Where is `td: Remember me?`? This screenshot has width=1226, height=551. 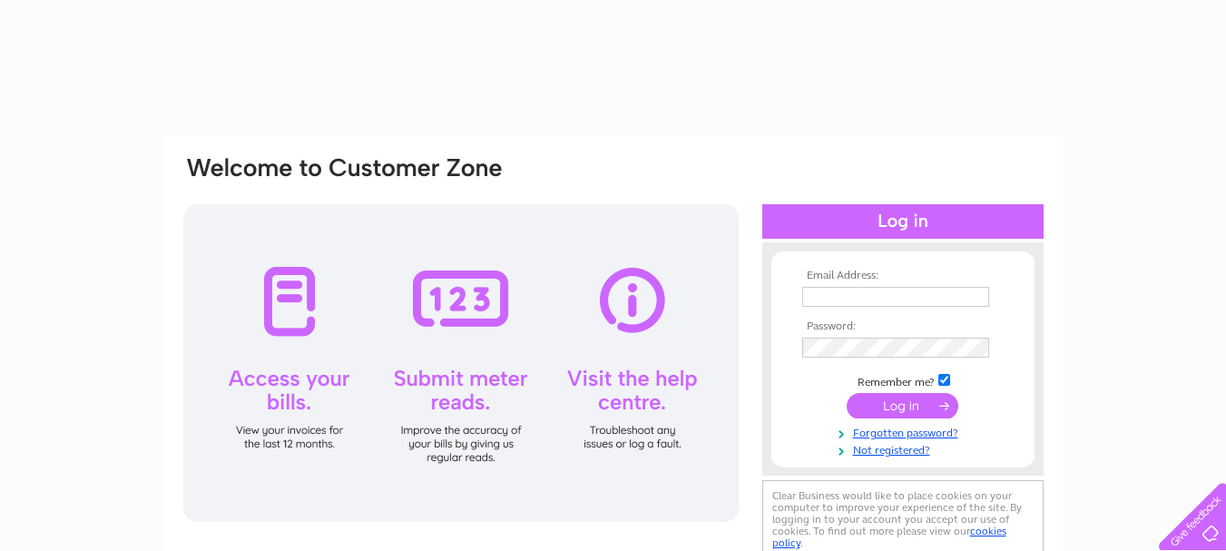
td: Remember me? is located at coordinates (903, 380).